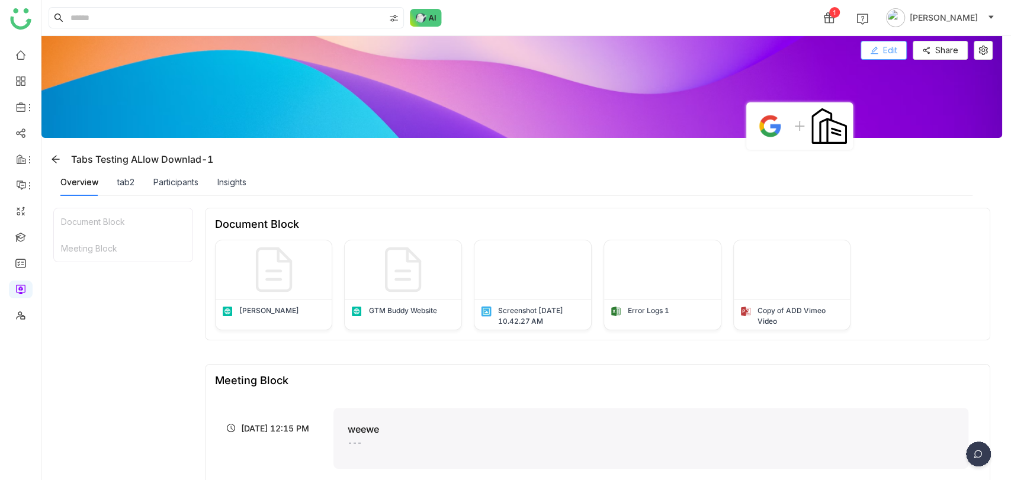 The height and width of the screenshot is (480, 1011). I want to click on div: Copy of ADD Vimeo Video, so click(801, 316).